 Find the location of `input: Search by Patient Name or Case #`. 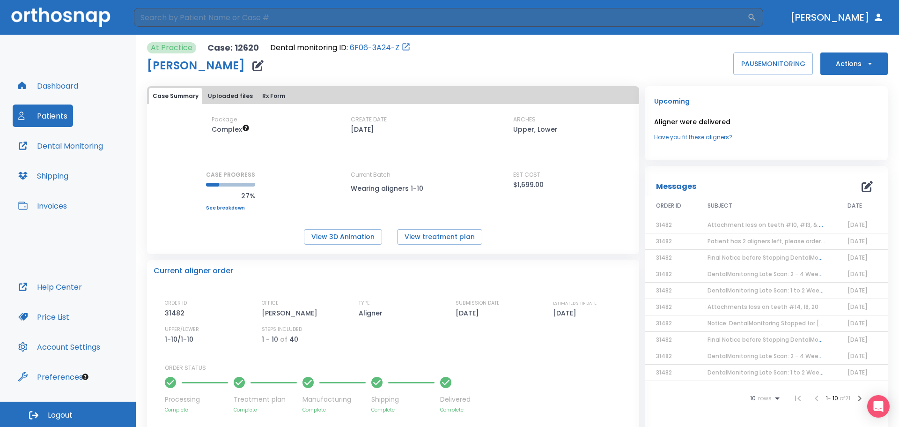

input: Search by Patient Name or Case # is located at coordinates (441, 17).